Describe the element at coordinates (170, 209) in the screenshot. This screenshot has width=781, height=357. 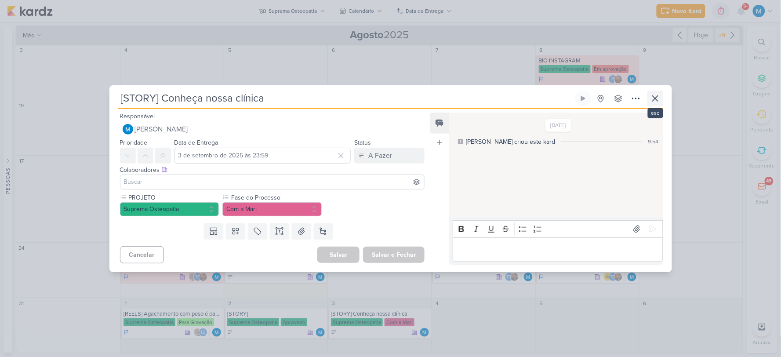
I see `button: Suprema Osteopatia` at that location.